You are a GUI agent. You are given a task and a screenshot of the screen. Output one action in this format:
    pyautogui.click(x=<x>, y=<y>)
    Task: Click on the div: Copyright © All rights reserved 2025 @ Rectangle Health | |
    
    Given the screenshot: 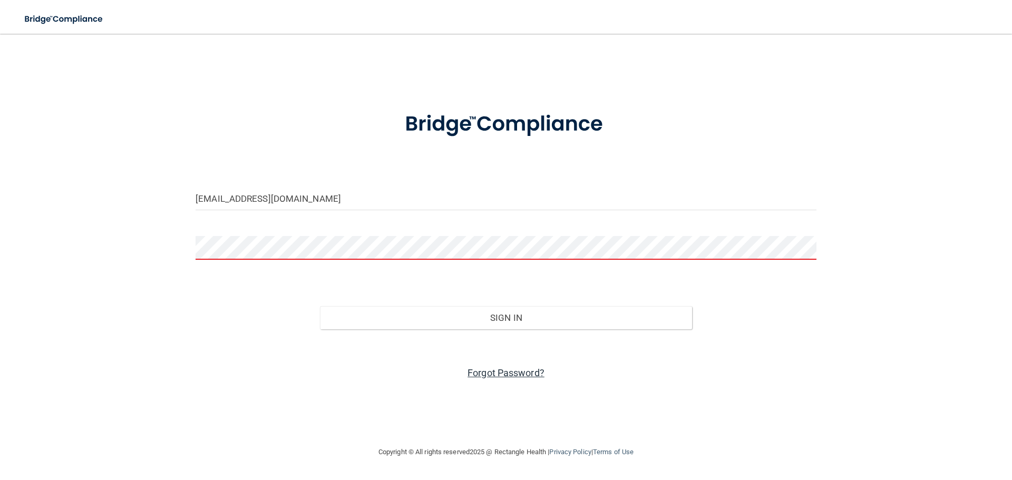 What is the action you would take?
    pyautogui.click(x=506, y=452)
    